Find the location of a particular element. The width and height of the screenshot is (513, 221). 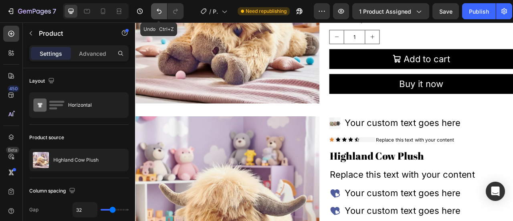

div: Column spacing is located at coordinates (53, 191).